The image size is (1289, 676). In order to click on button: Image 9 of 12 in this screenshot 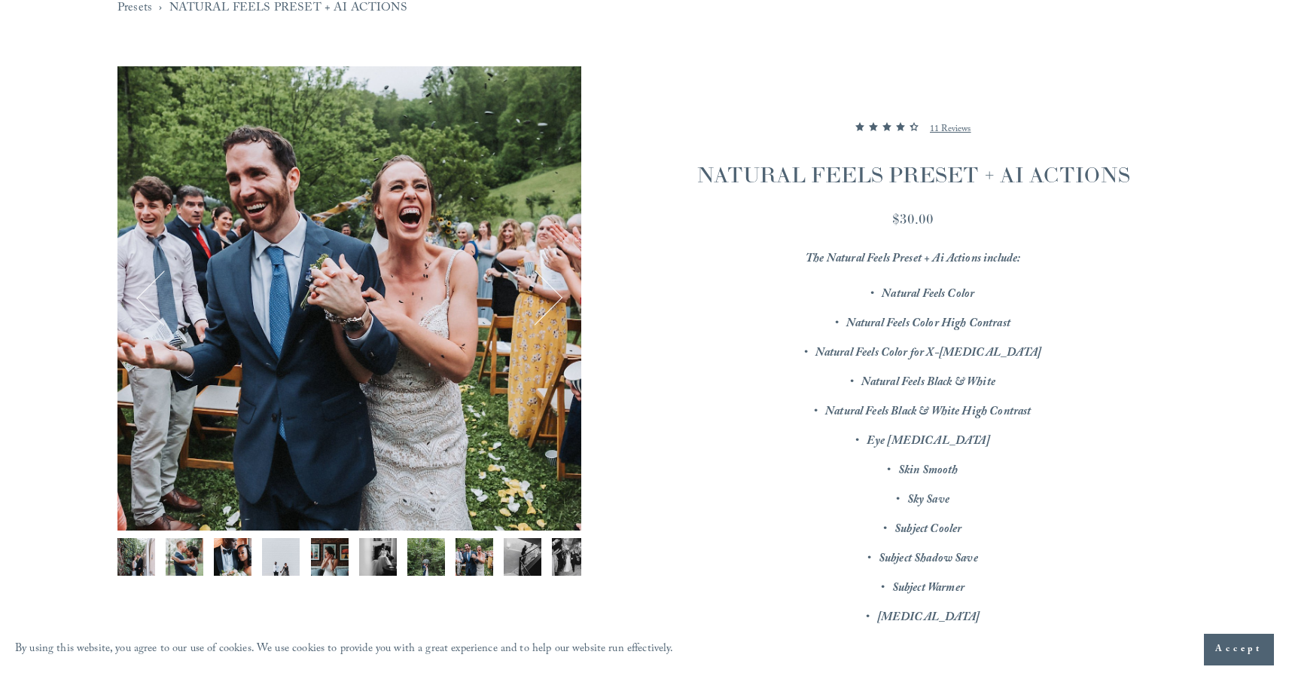, I will do `click(523, 557)`.